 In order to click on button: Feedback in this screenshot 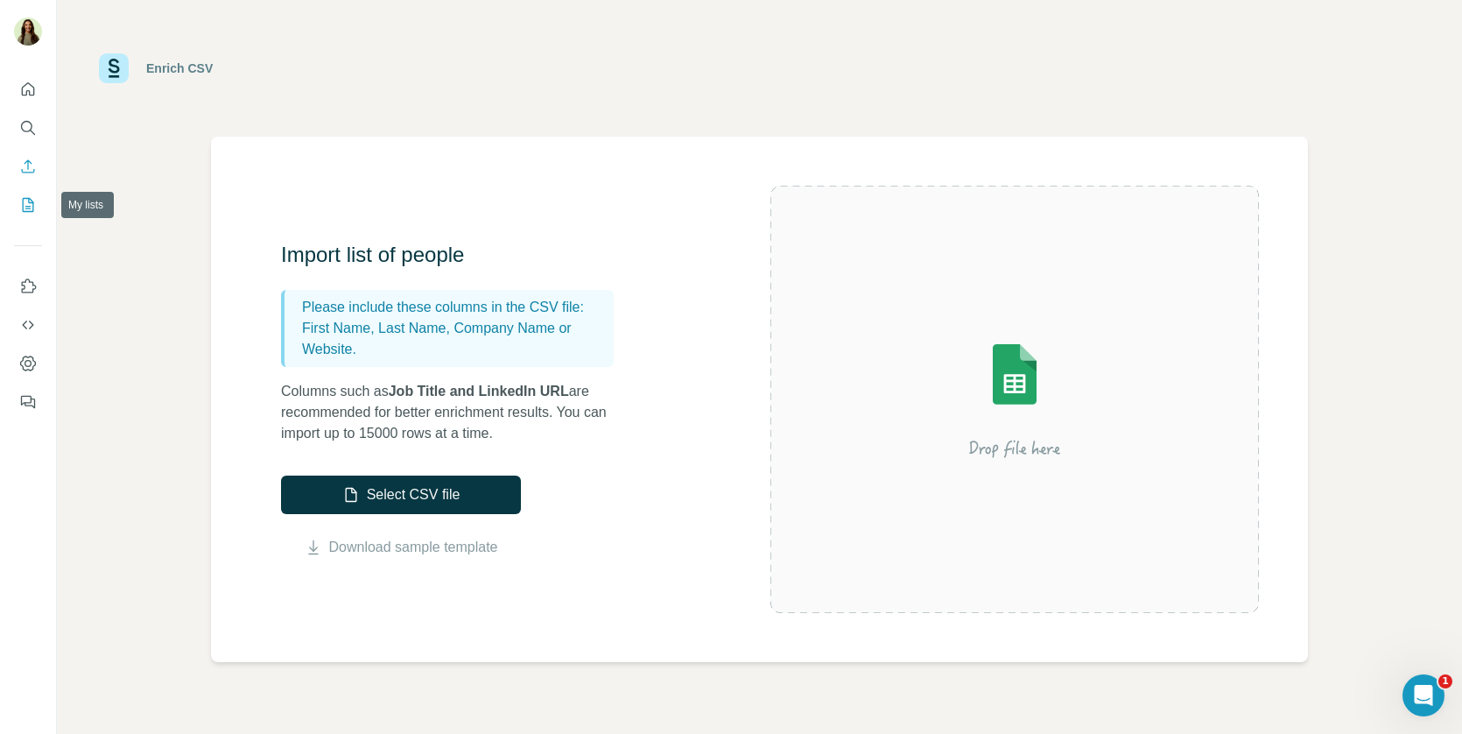, I will do `click(28, 402)`.